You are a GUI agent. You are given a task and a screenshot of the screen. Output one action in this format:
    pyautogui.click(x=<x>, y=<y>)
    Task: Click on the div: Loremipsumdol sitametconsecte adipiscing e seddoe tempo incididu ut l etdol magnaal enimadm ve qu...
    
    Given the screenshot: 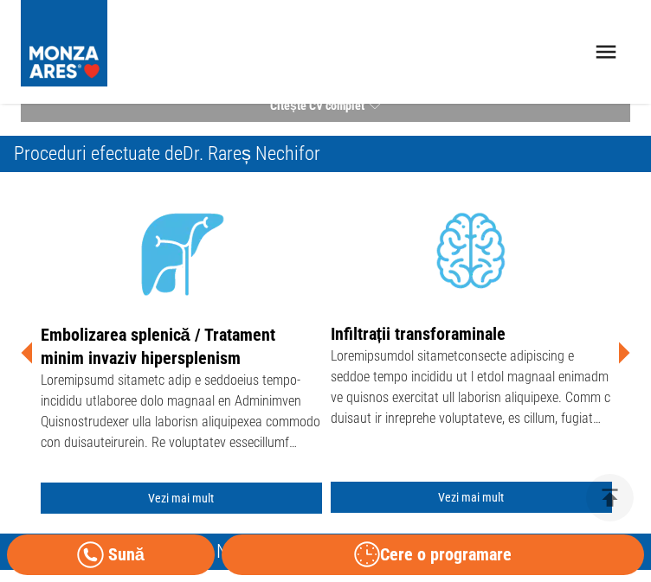 What is the action you would take?
    pyautogui.click(x=471, y=389)
    